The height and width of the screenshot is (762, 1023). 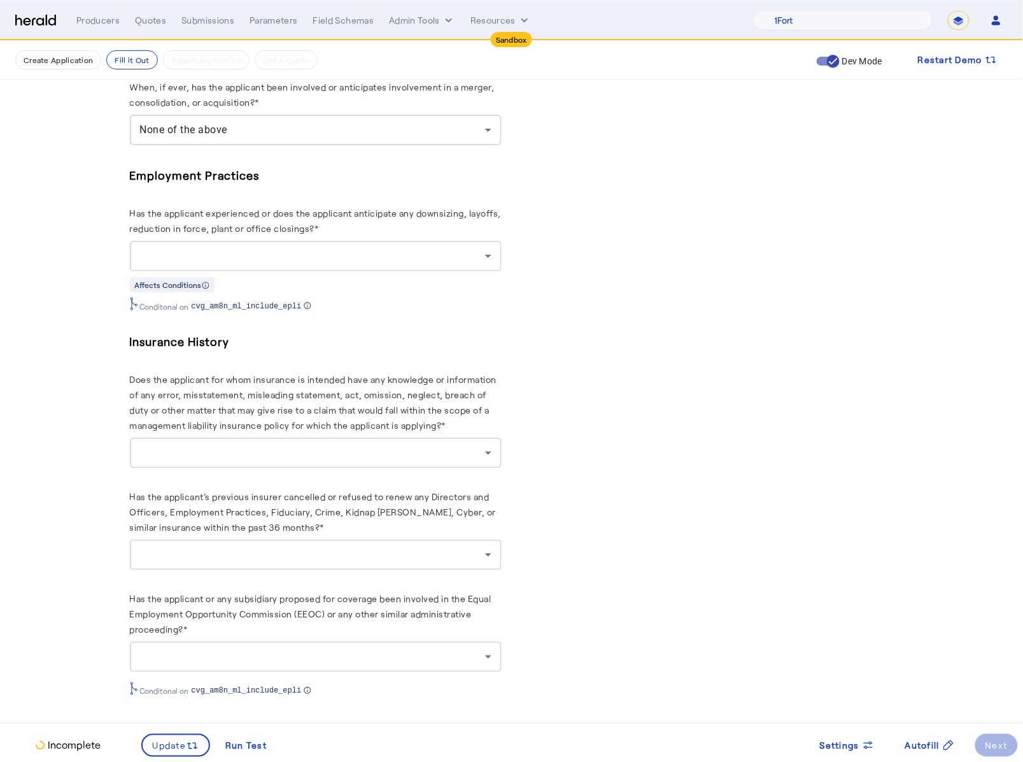 What do you see at coordinates (958, 60) in the screenshot?
I see `button: Restart Demo` at bounding box center [958, 60].